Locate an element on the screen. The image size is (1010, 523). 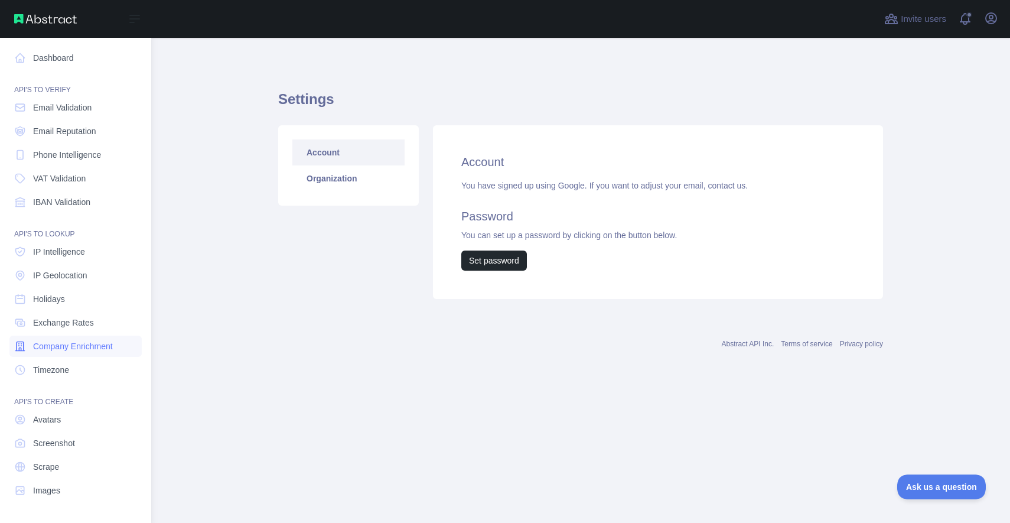
a: Company Enrichment is located at coordinates (76, 346).